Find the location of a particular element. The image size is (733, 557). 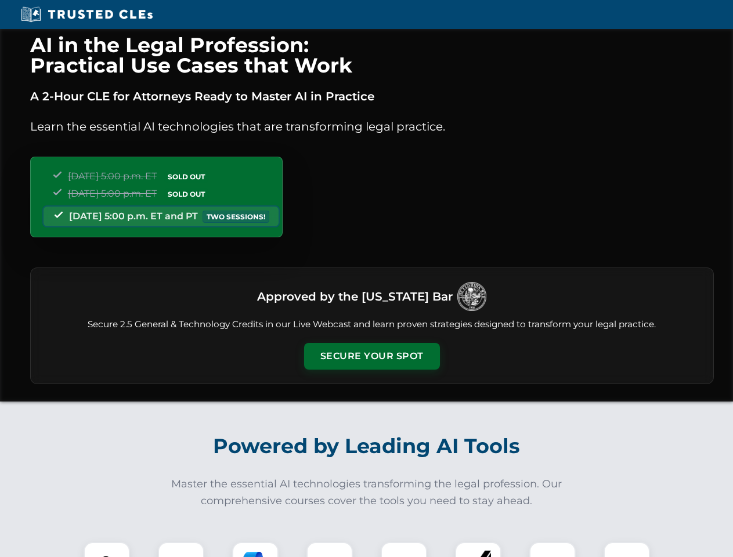

p: Master the essential AI technologies transforming the legal profession. Our comprehensive courses... is located at coordinates (367, 492).